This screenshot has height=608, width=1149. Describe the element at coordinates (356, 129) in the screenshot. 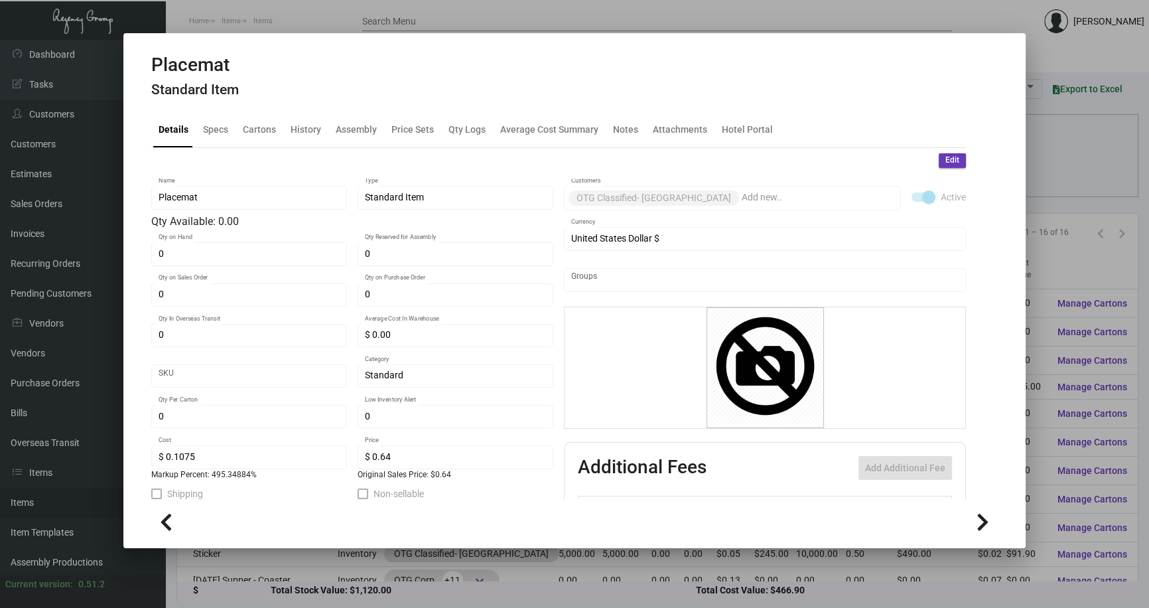

I see `div: Assembly` at that location.